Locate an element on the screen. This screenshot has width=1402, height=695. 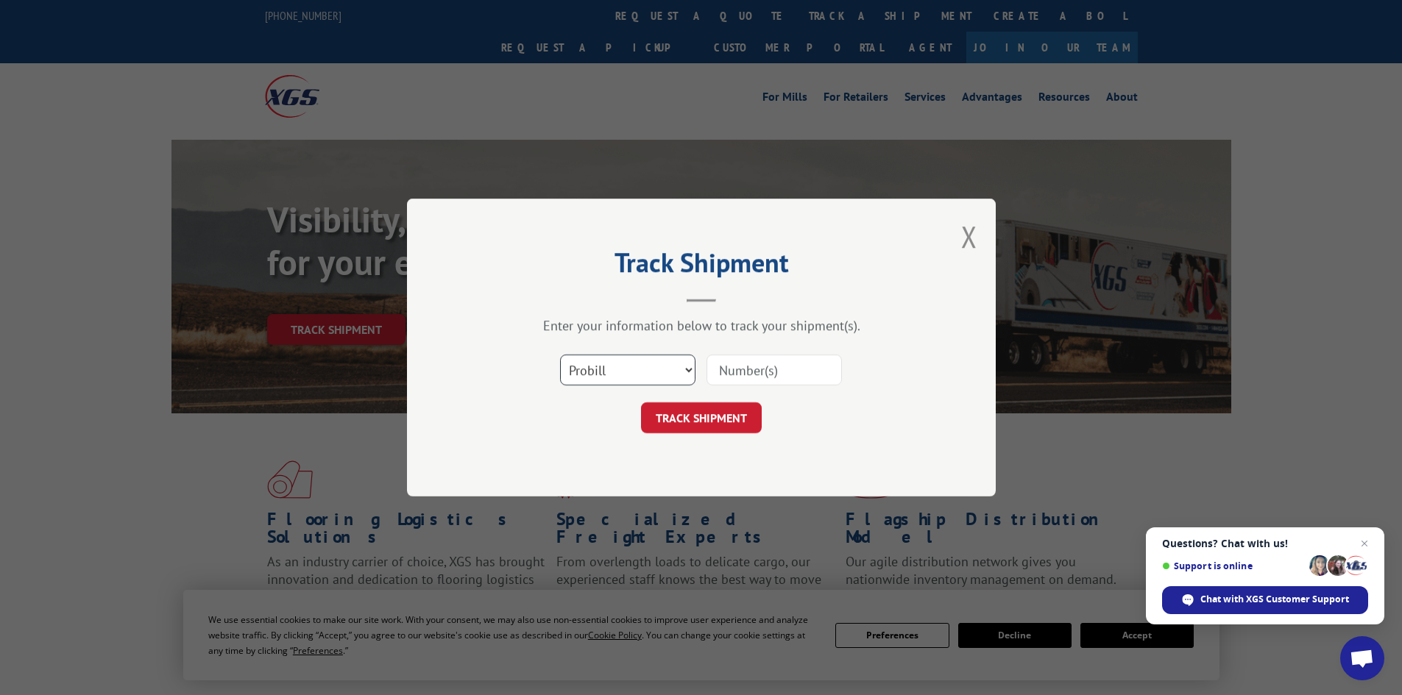
span: Support is online is located at coordinates (1233, 566).